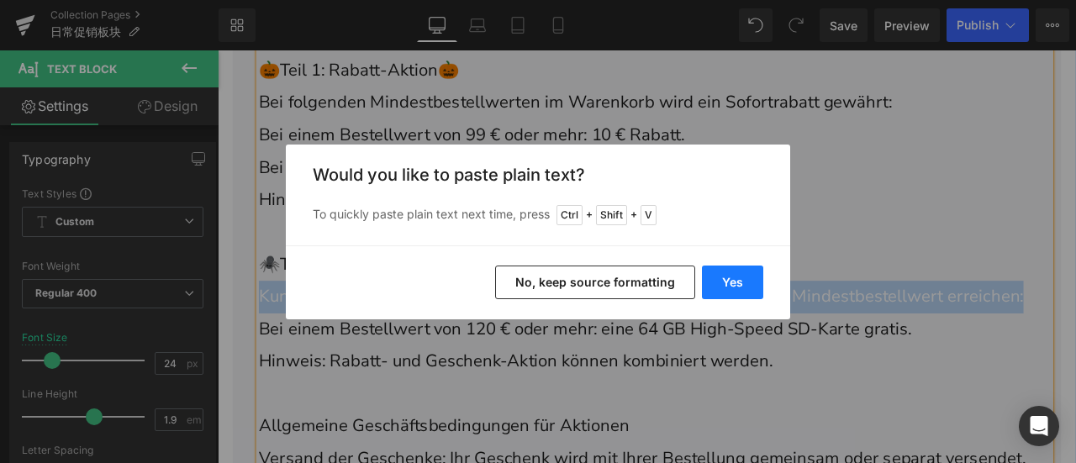 The width and height of the screenshot is (1076, 463). What do you see at coordinates (181, 253) in the screenshot?
I see `span: 🕷️Teil 2: Geschenk-Aktion🕷️` at bounding box center [181, 253].